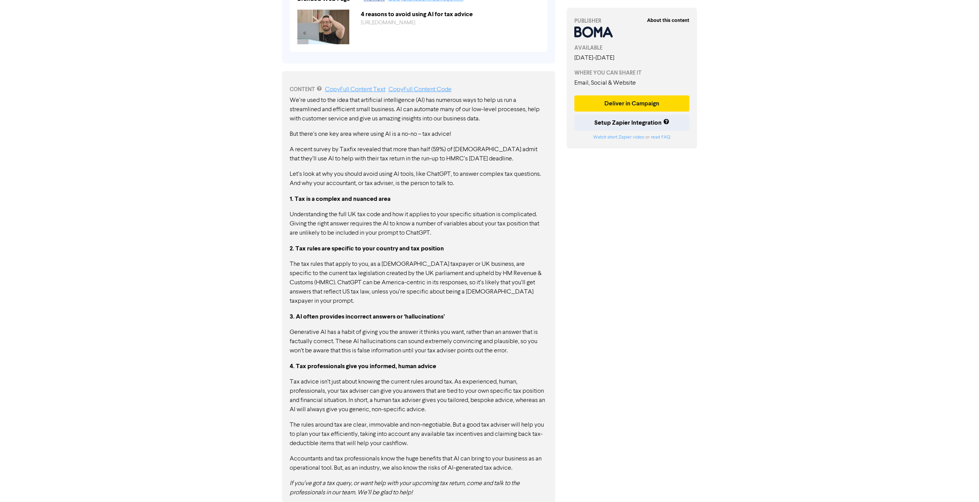 This screenshot has height=502, width=979. Describe the element at coordinates (618, 137) in the screenshot. I see `a: Watch short Zapier video` at that location.